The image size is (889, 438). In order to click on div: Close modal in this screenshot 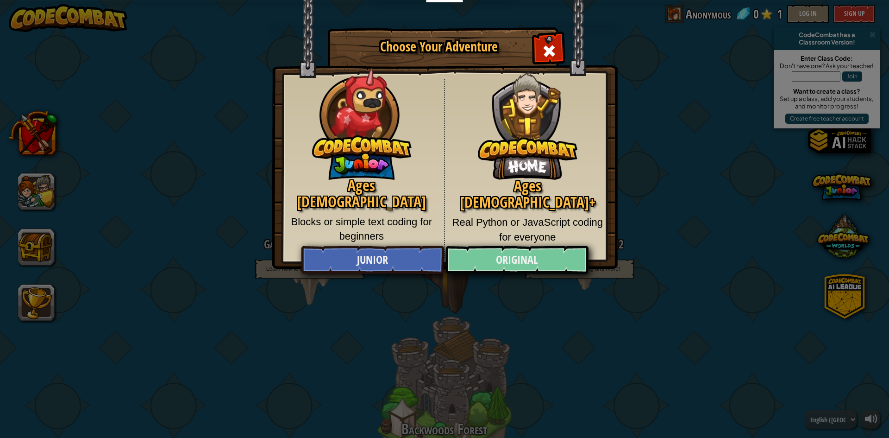, I will do `click(549, 50)`.